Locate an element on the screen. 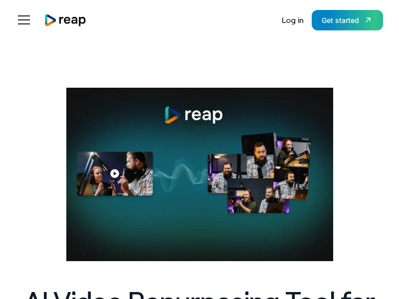 This screenshot has height=299, width=399. a: Log in is located at coordinates (293, 20).